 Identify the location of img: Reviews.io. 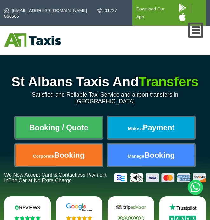
(27, 207).